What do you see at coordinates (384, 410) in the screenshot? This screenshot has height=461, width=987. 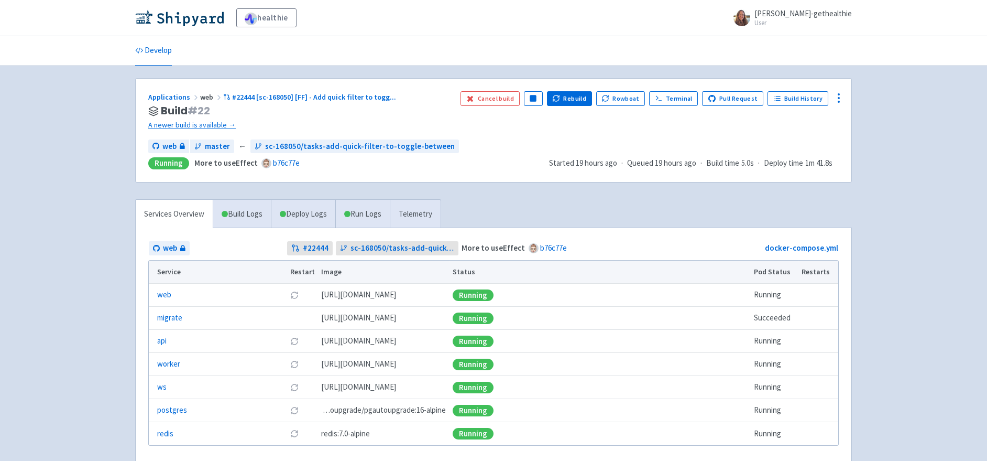 I see `span: pgautoupgrade/pgautoupgrade:16-alpine` at bounding box center [384, 410].